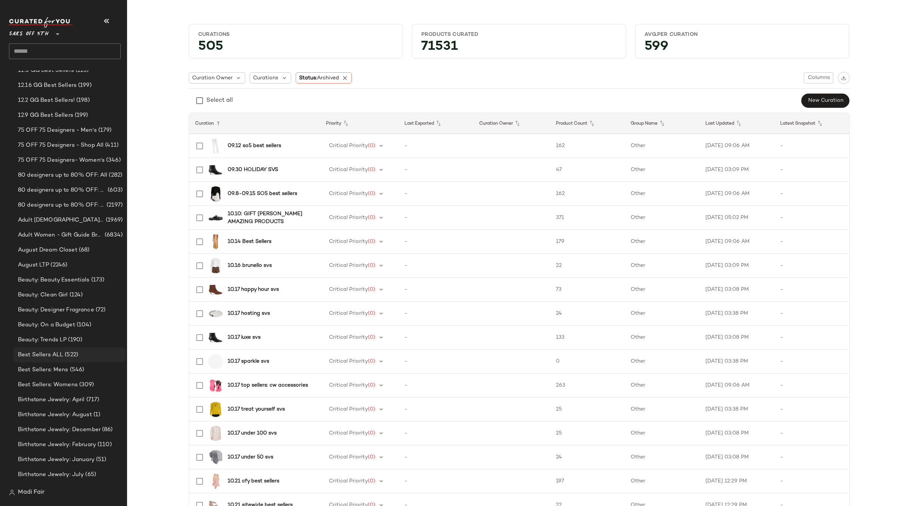 The width and height of the screenshot is (911, 506). What do you see at coordinates (43, 295) in the screenshot?
I see `span: Beauty: Clean Girl` at bounding box center [43, 295].